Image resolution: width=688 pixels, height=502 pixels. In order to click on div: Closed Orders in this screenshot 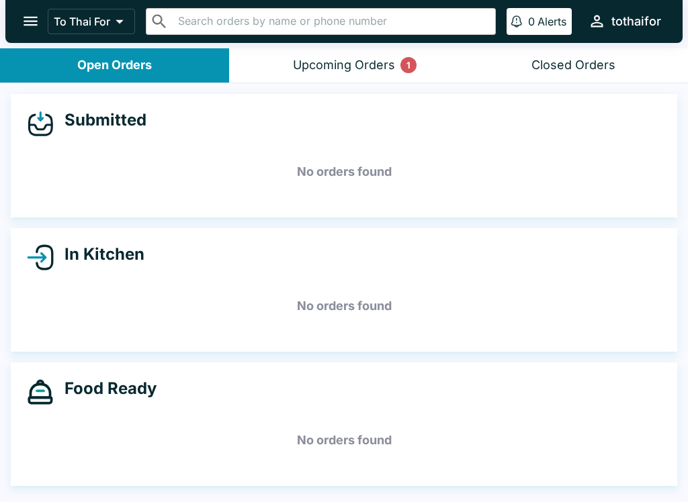, I will do `click(573, 65)`.